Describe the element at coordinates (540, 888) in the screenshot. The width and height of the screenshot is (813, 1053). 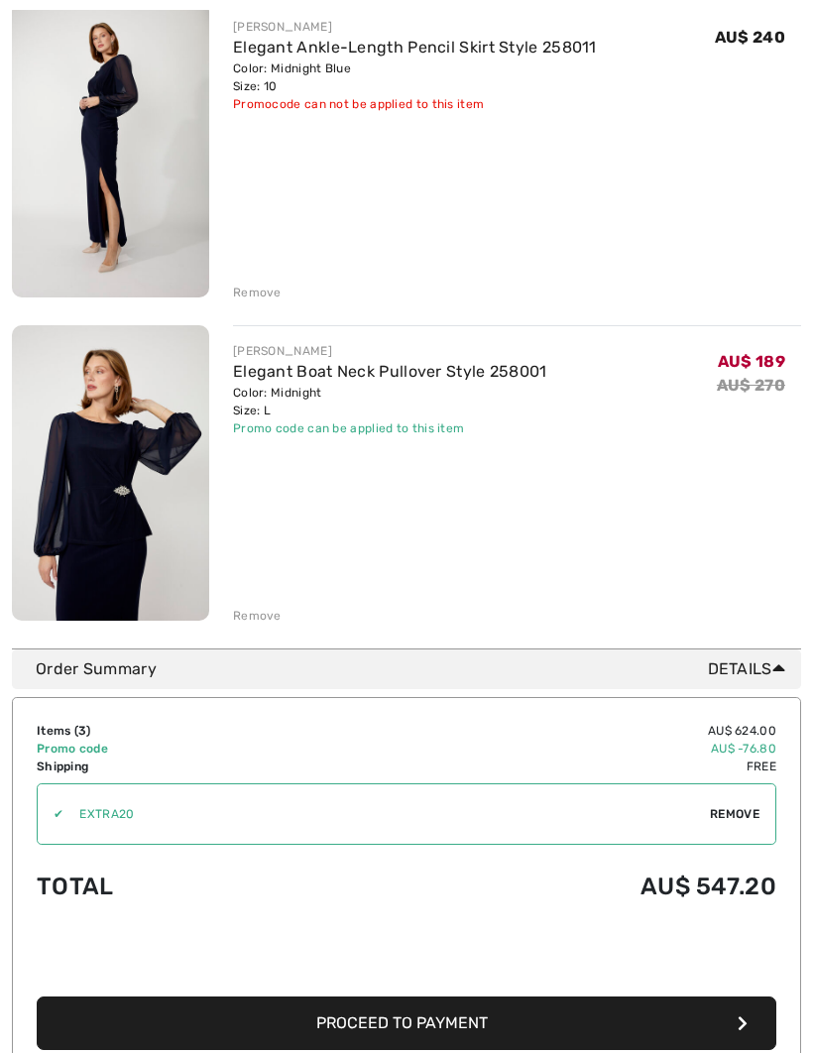
I see `td: AU$ 547.20` at that location.